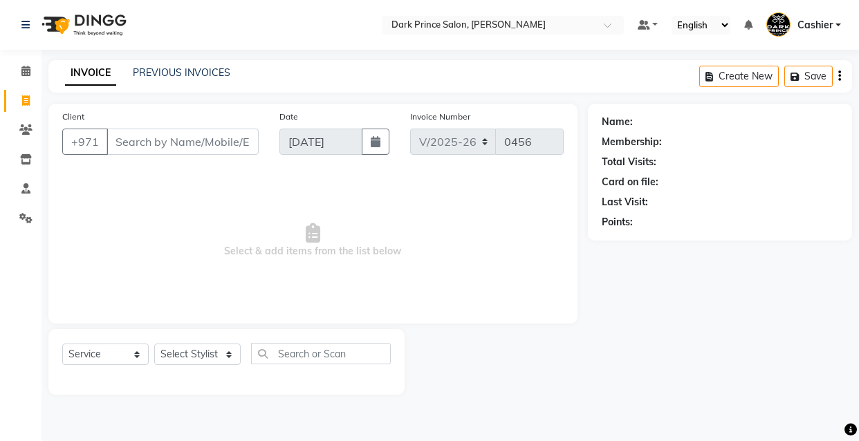 The height and width of the screenshot is (441, 859). Describe the element at coordinates (289, 117) in the screenshot. I see `label: Date` at that location.